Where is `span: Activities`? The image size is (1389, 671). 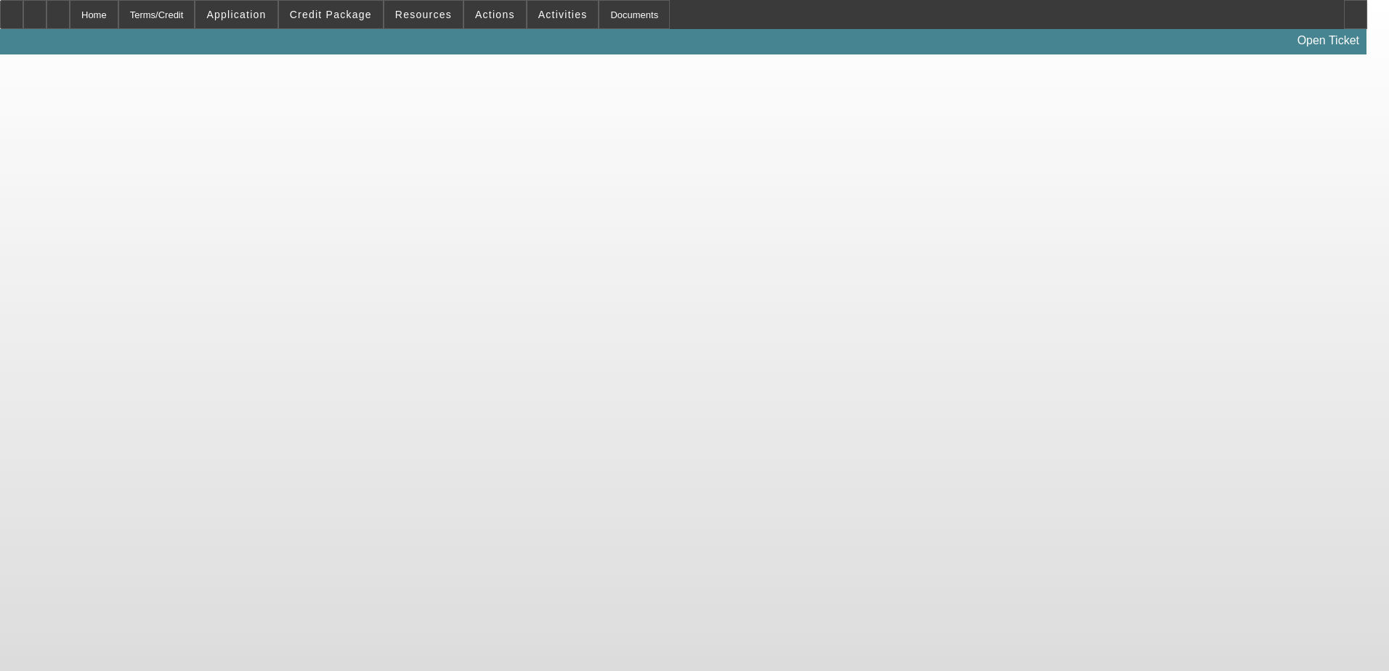
span: Activities is located at coordinates (563, 15).